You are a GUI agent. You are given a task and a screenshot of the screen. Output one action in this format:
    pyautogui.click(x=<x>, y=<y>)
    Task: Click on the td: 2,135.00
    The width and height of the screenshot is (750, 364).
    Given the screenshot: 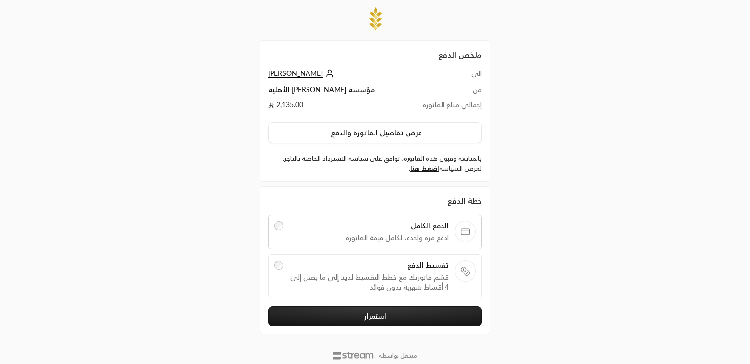 What is the action you would take?
    pyautogui.click(x=337, y=107)
    